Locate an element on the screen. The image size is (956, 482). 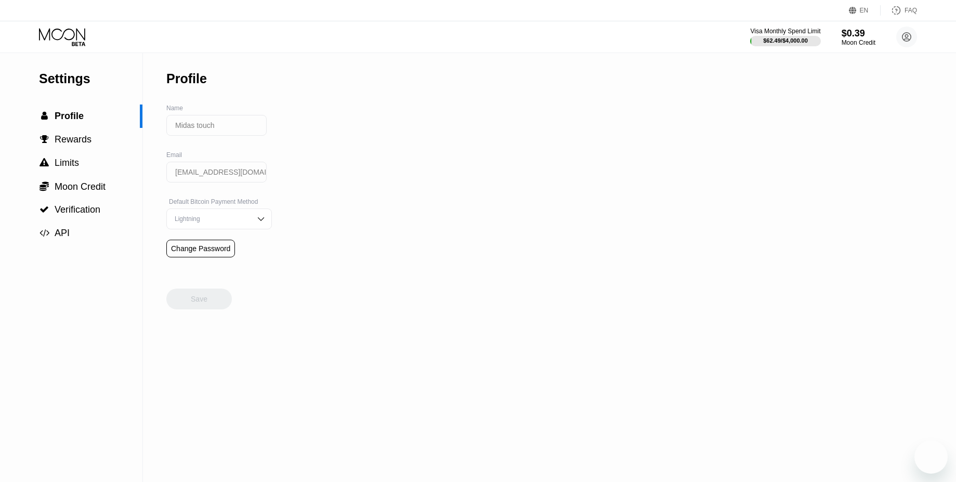
div: Profile is located at coordinates (187, 78).